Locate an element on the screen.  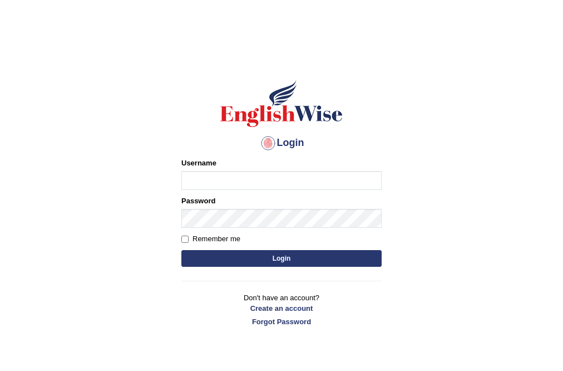
p: Don't have an account? is located at coordinates (282, 310).